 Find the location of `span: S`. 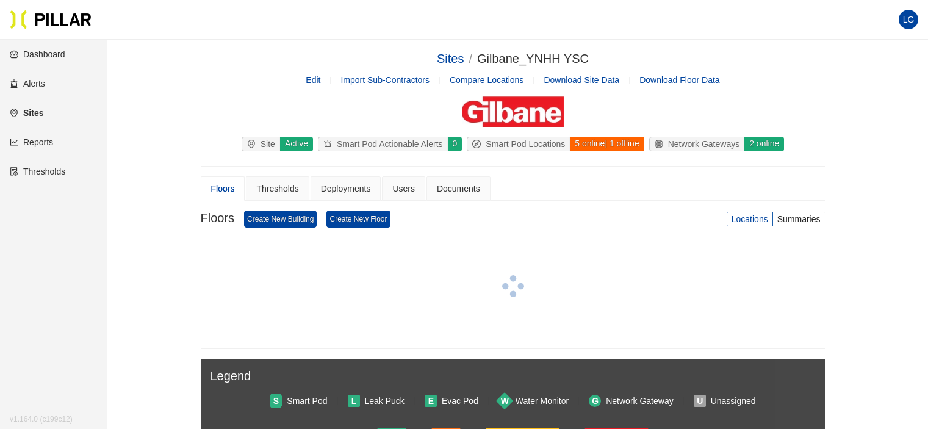

span: S is located at coordinates (276, 401).